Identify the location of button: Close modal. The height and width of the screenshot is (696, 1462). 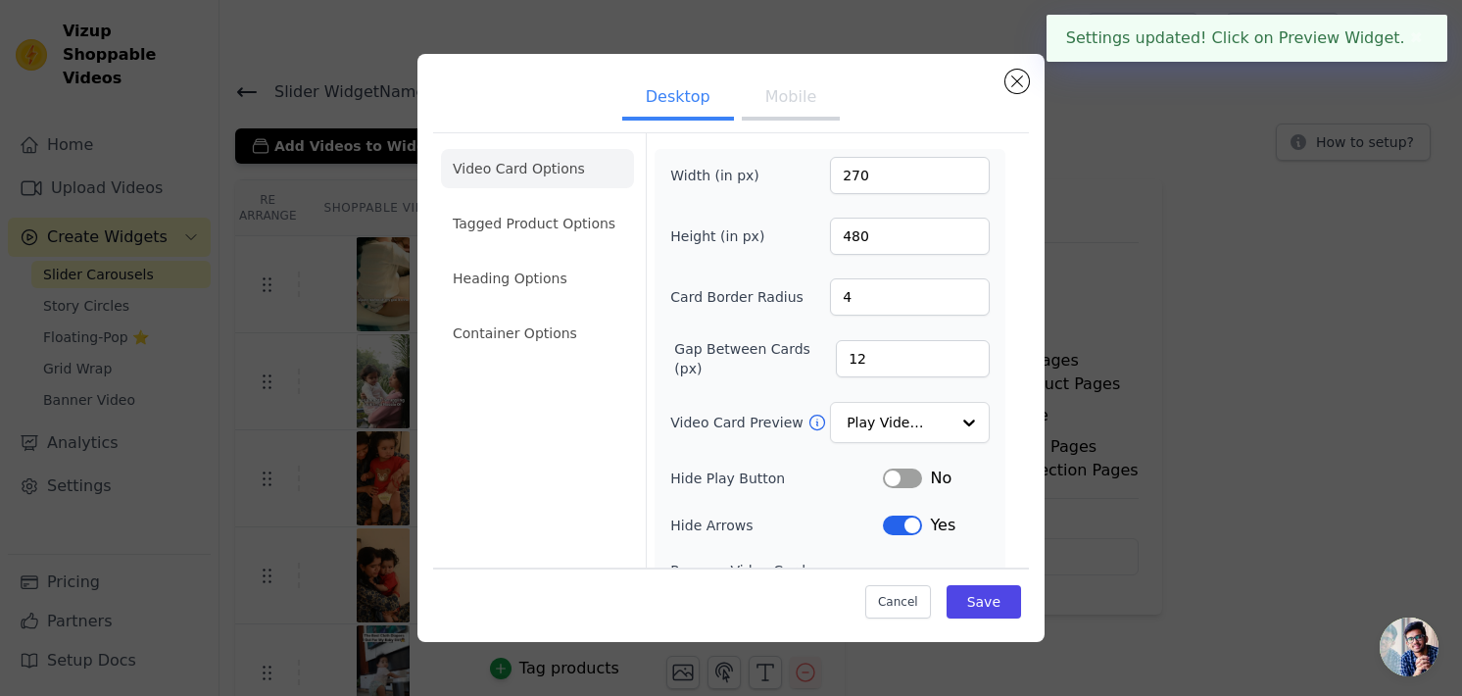
(1017, 81).